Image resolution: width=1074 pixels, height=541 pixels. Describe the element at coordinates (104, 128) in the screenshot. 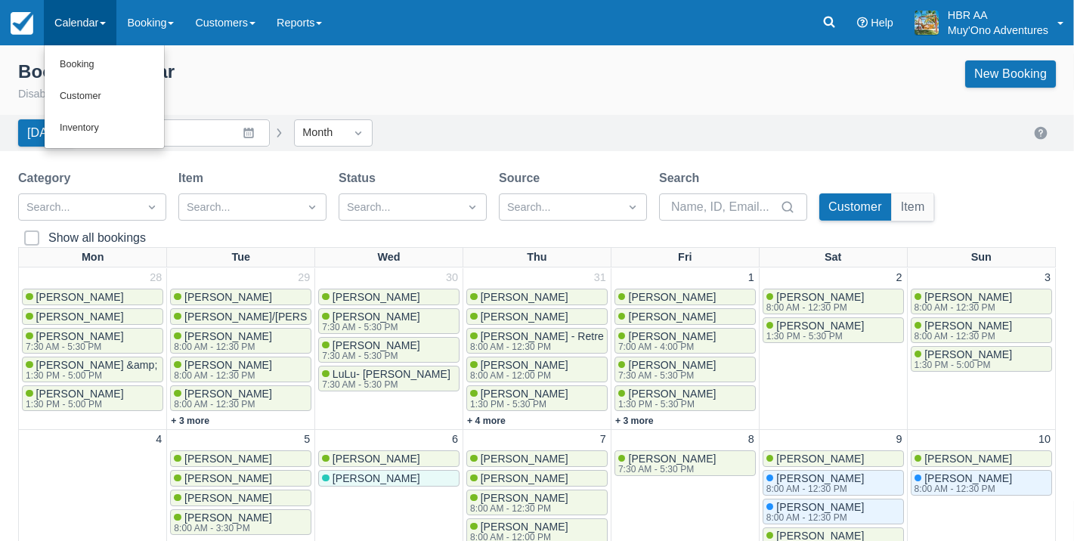

I see `a: Inventory` at that location.